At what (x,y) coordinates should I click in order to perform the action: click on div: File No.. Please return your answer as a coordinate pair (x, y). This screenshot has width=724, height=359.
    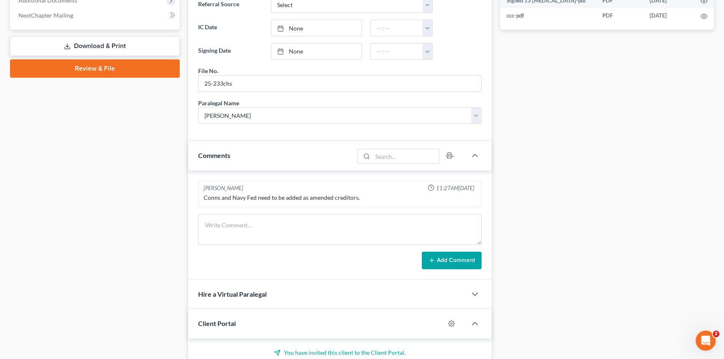
    Looking at the image, I should click on (208, 71).